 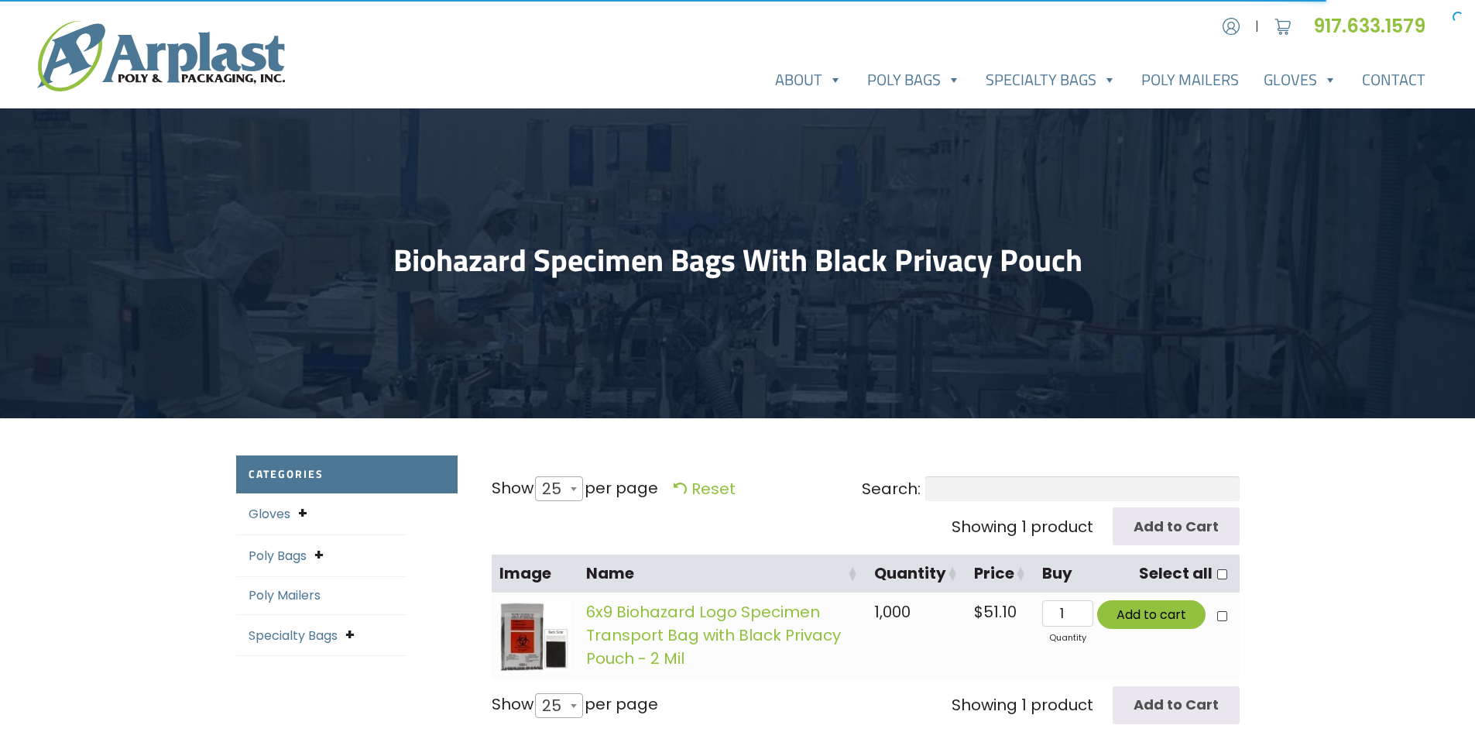 I want to click on label: Search:, so click(x=1051, y=489).